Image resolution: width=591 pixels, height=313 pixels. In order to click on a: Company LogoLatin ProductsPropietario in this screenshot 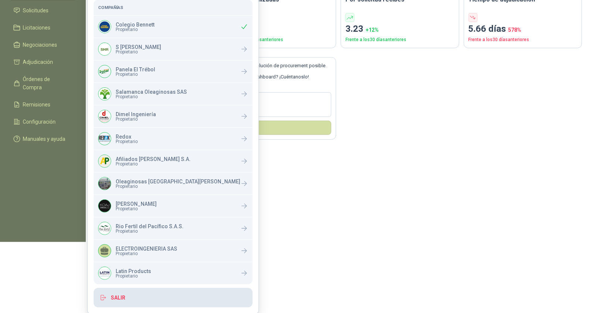, I will do `click(173, 273)`.